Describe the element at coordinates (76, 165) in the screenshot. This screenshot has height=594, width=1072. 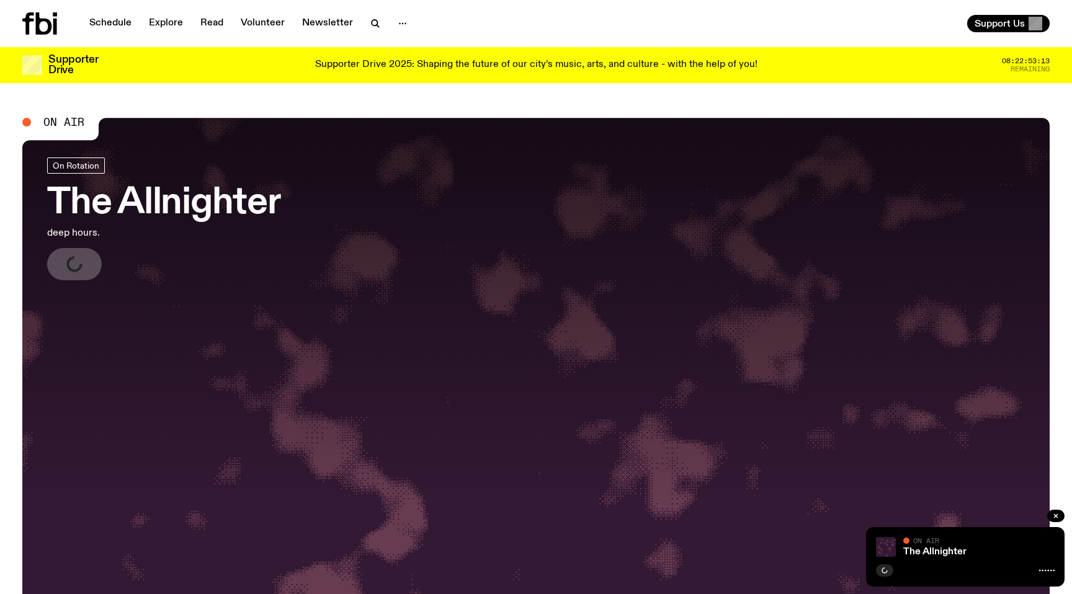
I see `span: On Rotation` at that location.